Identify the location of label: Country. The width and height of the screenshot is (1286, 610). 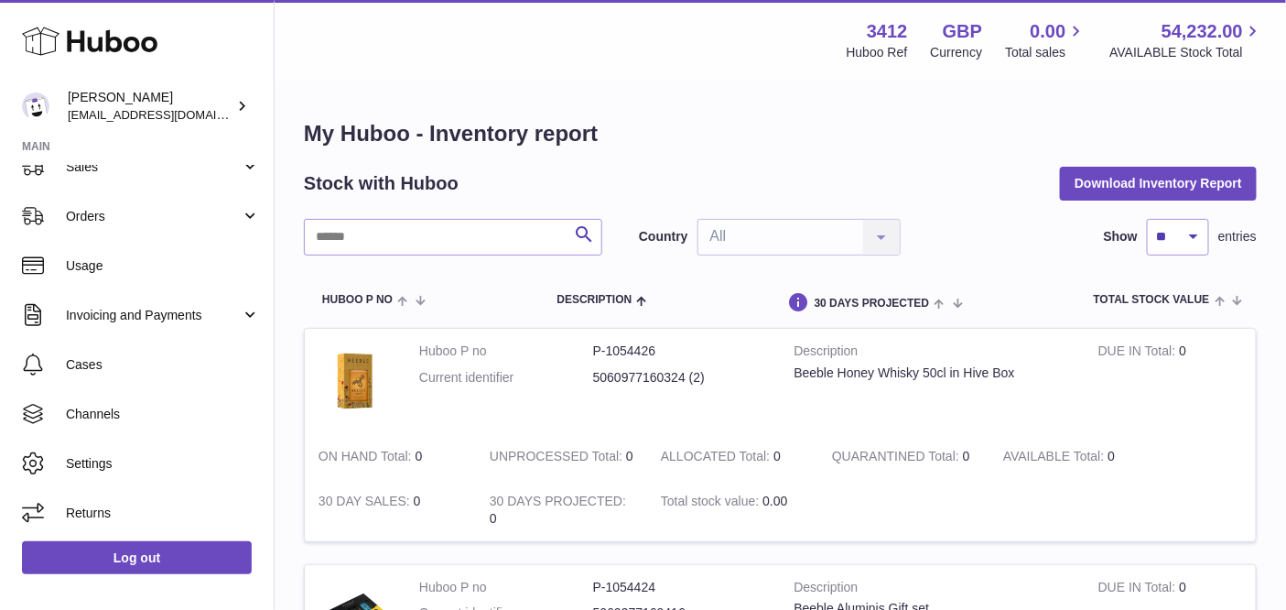
(664, 236).